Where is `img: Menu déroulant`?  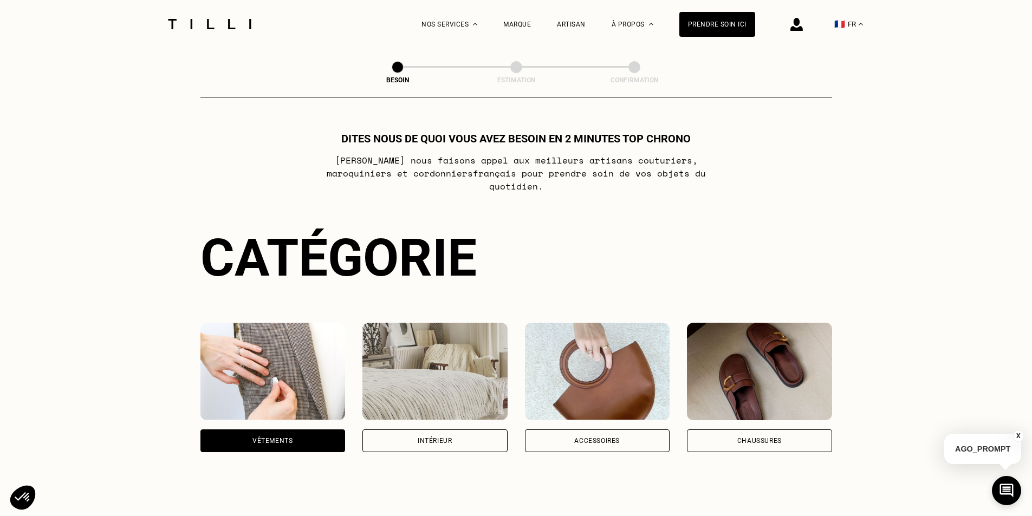
img: Menu déroulant is located at coordinates (475, 24).